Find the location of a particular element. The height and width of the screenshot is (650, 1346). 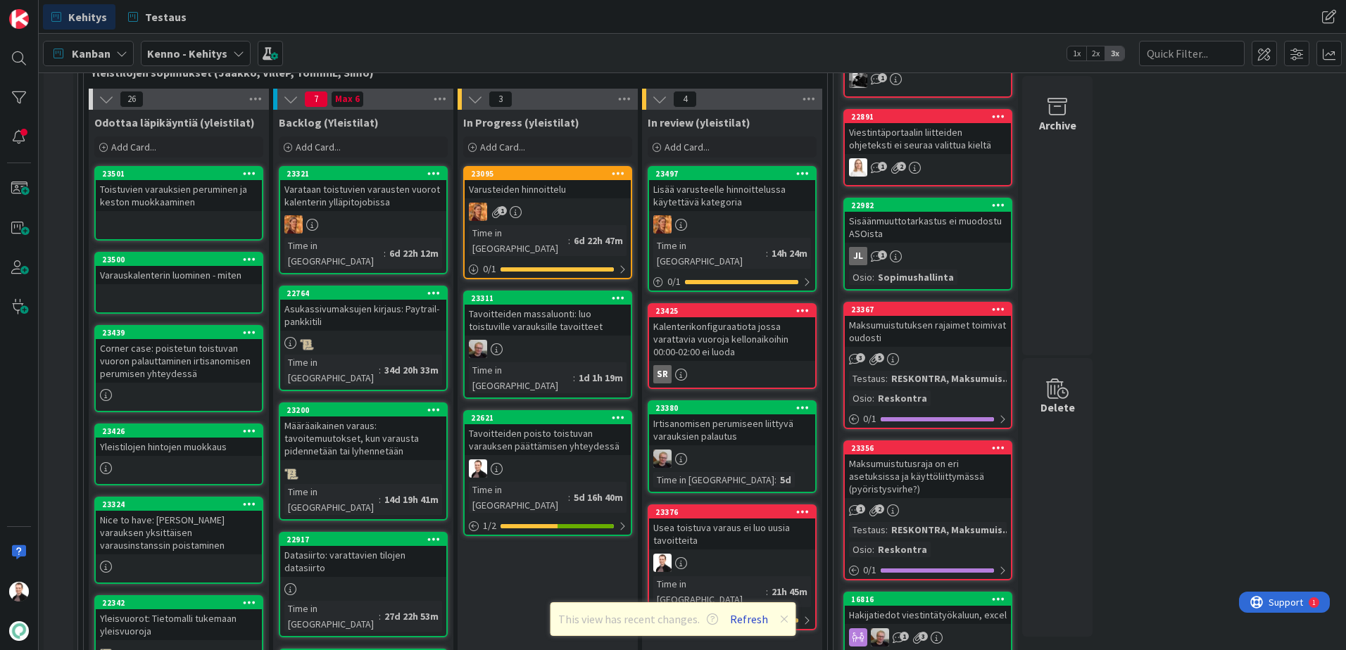

span: 3 is located at coordinates (923, 636).